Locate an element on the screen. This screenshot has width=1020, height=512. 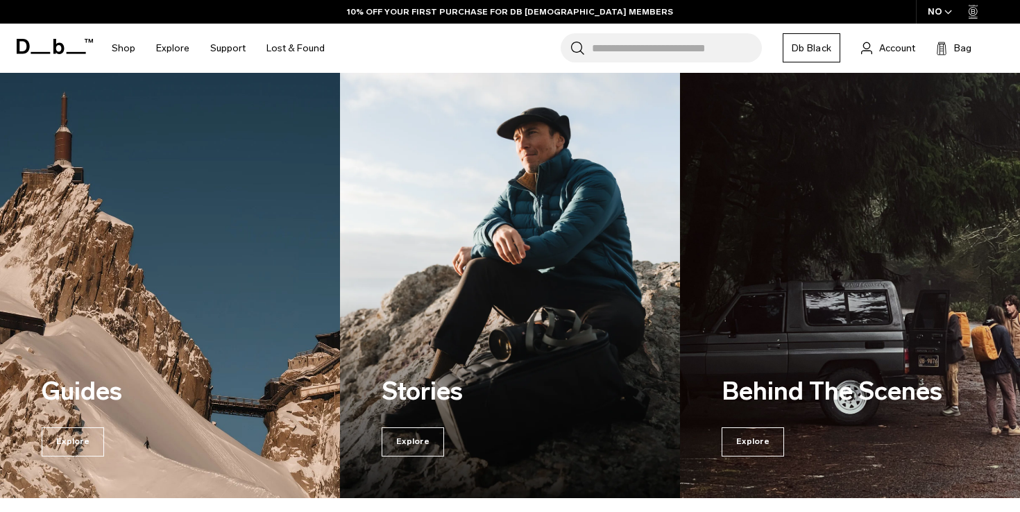
span: Bag is located at coordinates (962, 48).